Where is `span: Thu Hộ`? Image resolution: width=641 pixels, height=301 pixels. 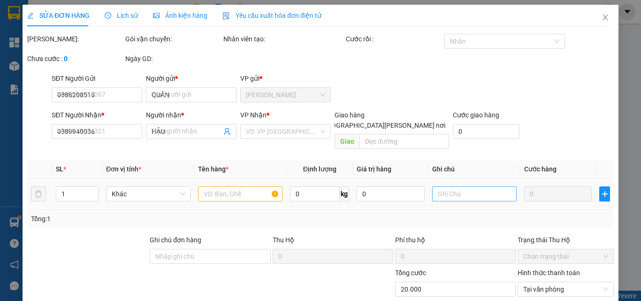 span: Thu Hộ is located at coordinates (283, 240).